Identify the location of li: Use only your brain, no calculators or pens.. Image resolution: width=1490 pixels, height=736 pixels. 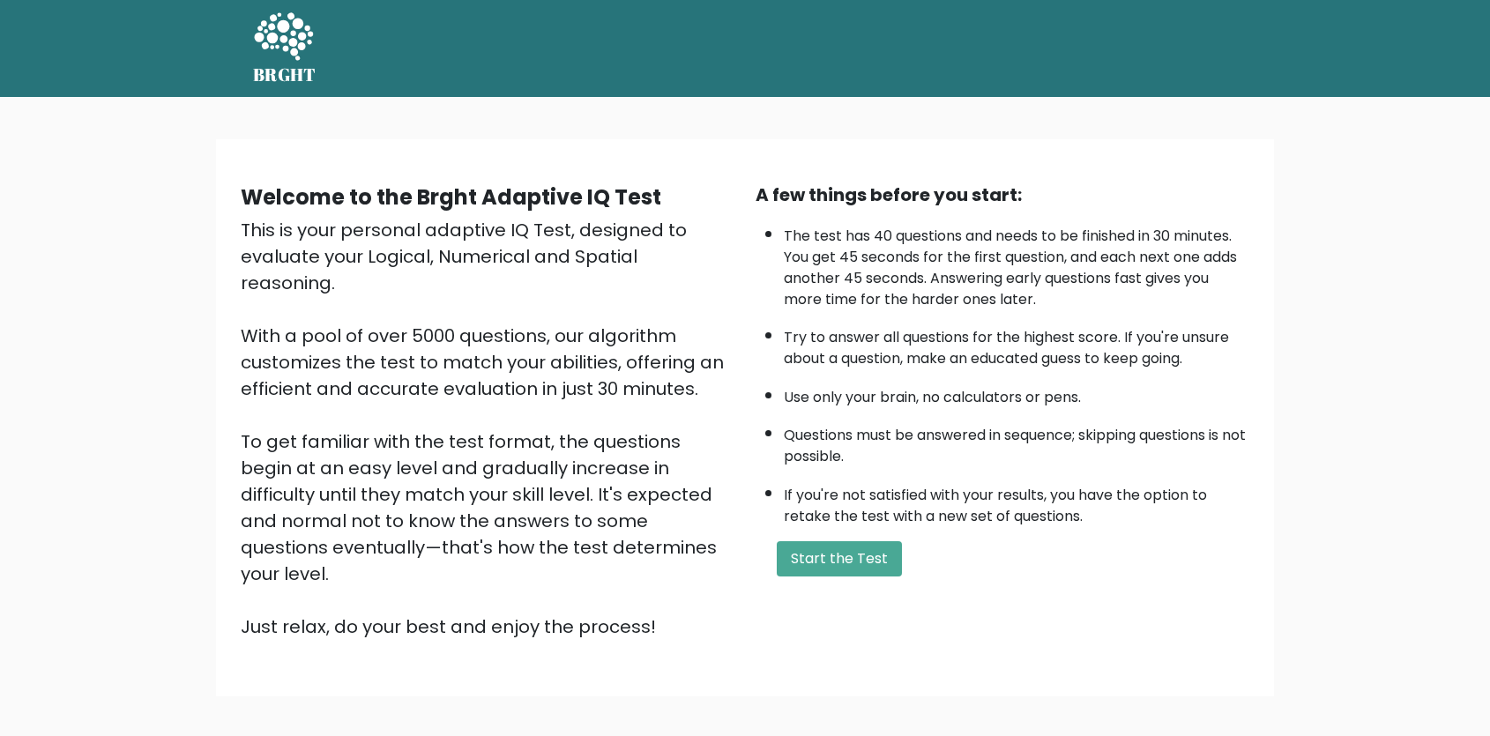
(1016, 393).